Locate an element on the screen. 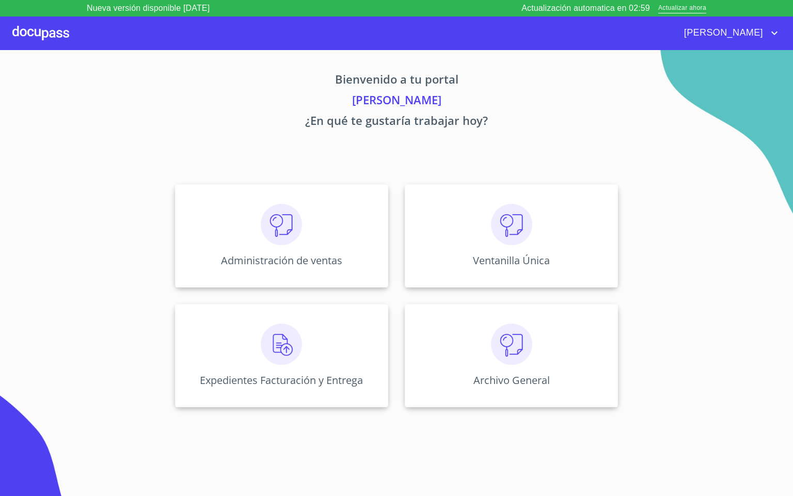 Image resolution: width=793 pixels, height=496 pixels. p: Actualización automatica en 02:59 is located at coordinates (585, 8).